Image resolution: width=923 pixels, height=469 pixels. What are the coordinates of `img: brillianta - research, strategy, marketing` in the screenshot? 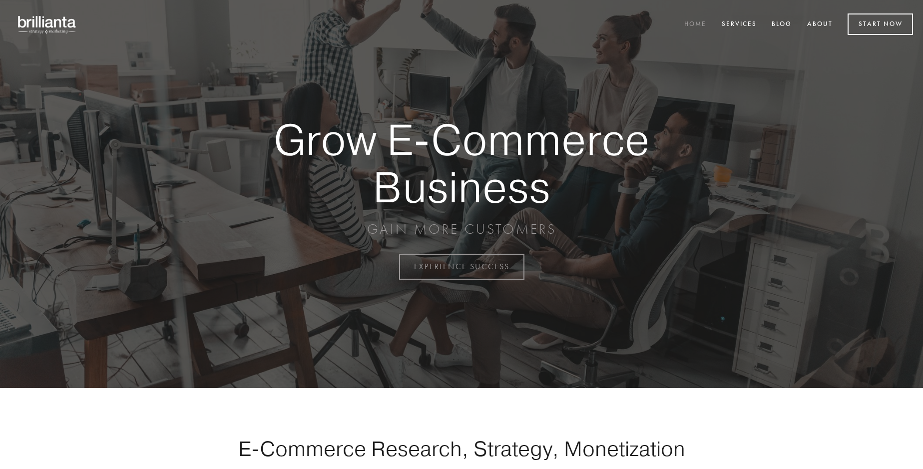 It's located at (47, 24).